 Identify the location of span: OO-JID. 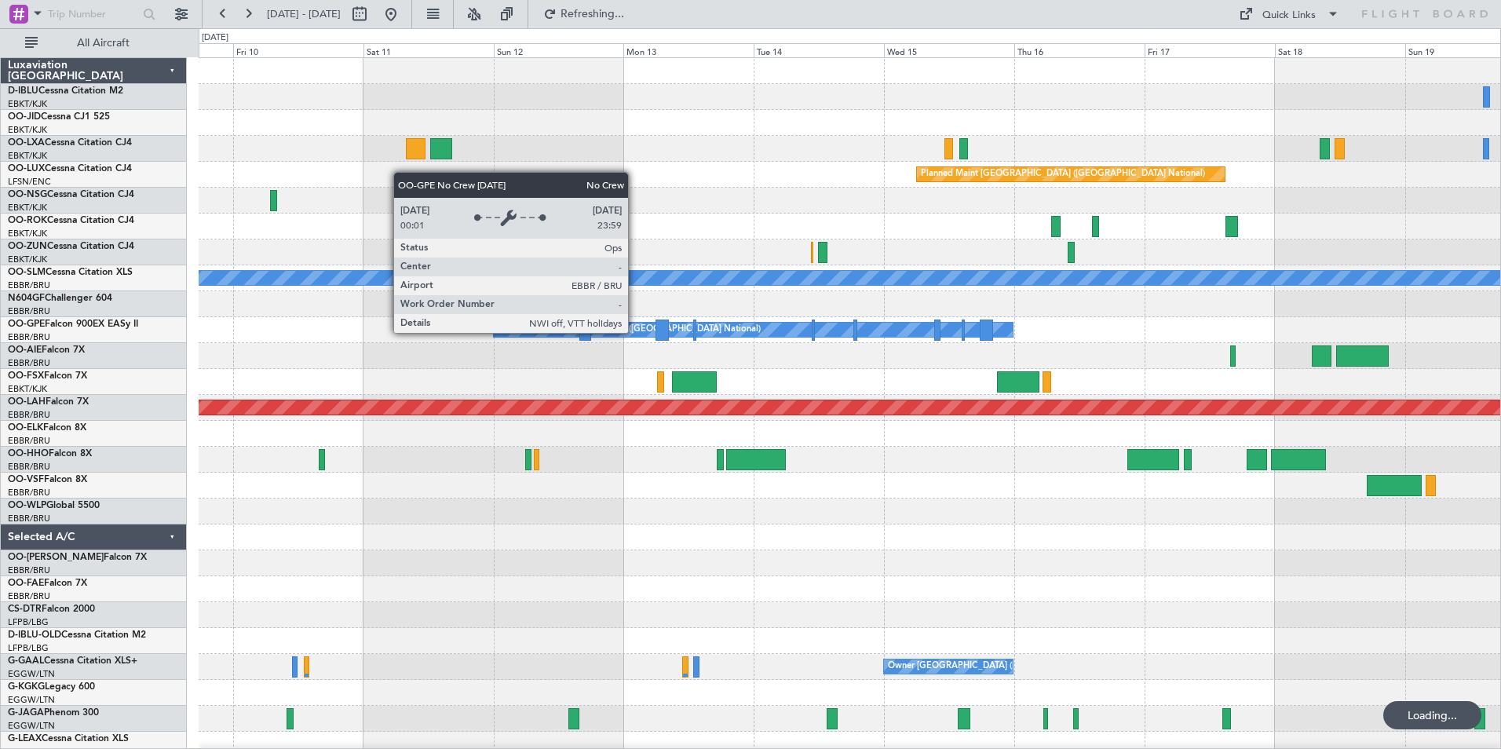
(24, 117).